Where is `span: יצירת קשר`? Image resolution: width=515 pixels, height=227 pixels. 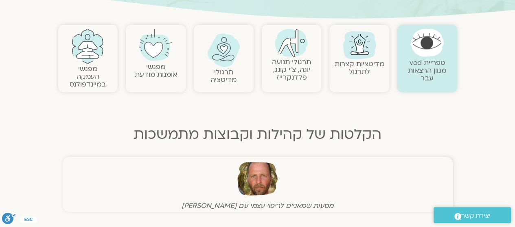 span: יצירת קשר is located at coordinates (476, 216).